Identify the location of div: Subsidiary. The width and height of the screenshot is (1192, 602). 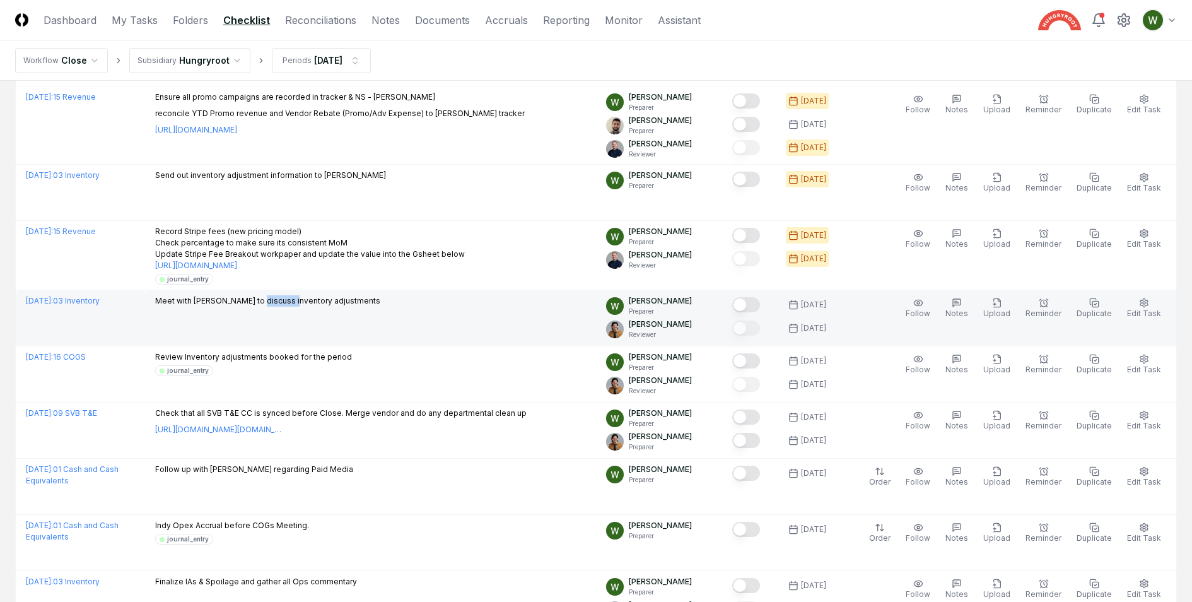
(157, 61).